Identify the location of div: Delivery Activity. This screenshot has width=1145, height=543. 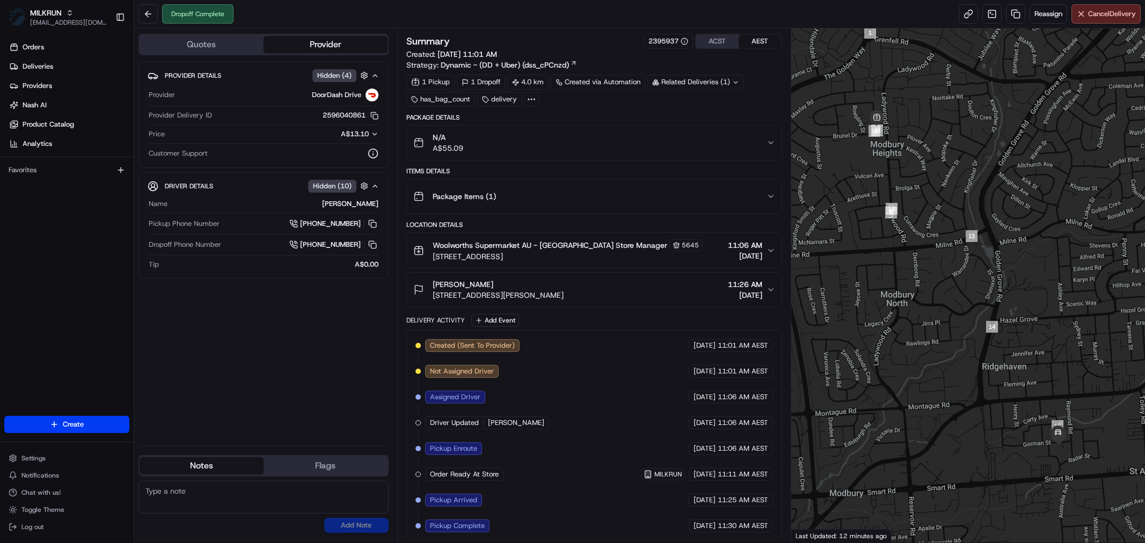
(435, 321).